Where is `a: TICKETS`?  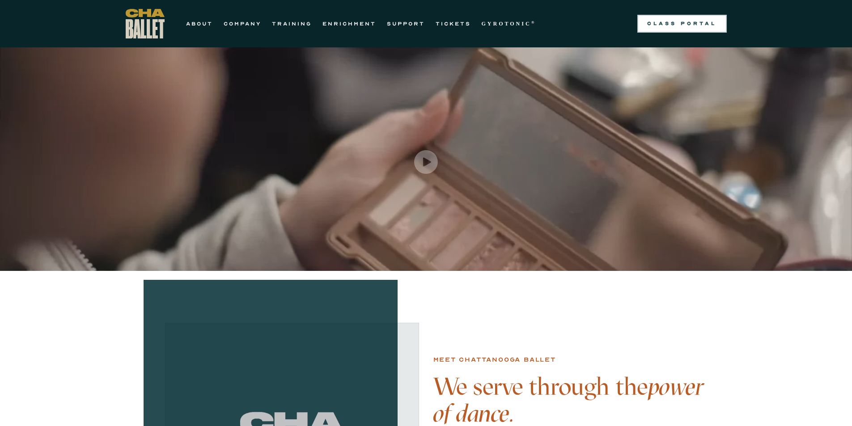 a: TICKETS is located at coordinates (453, 24).